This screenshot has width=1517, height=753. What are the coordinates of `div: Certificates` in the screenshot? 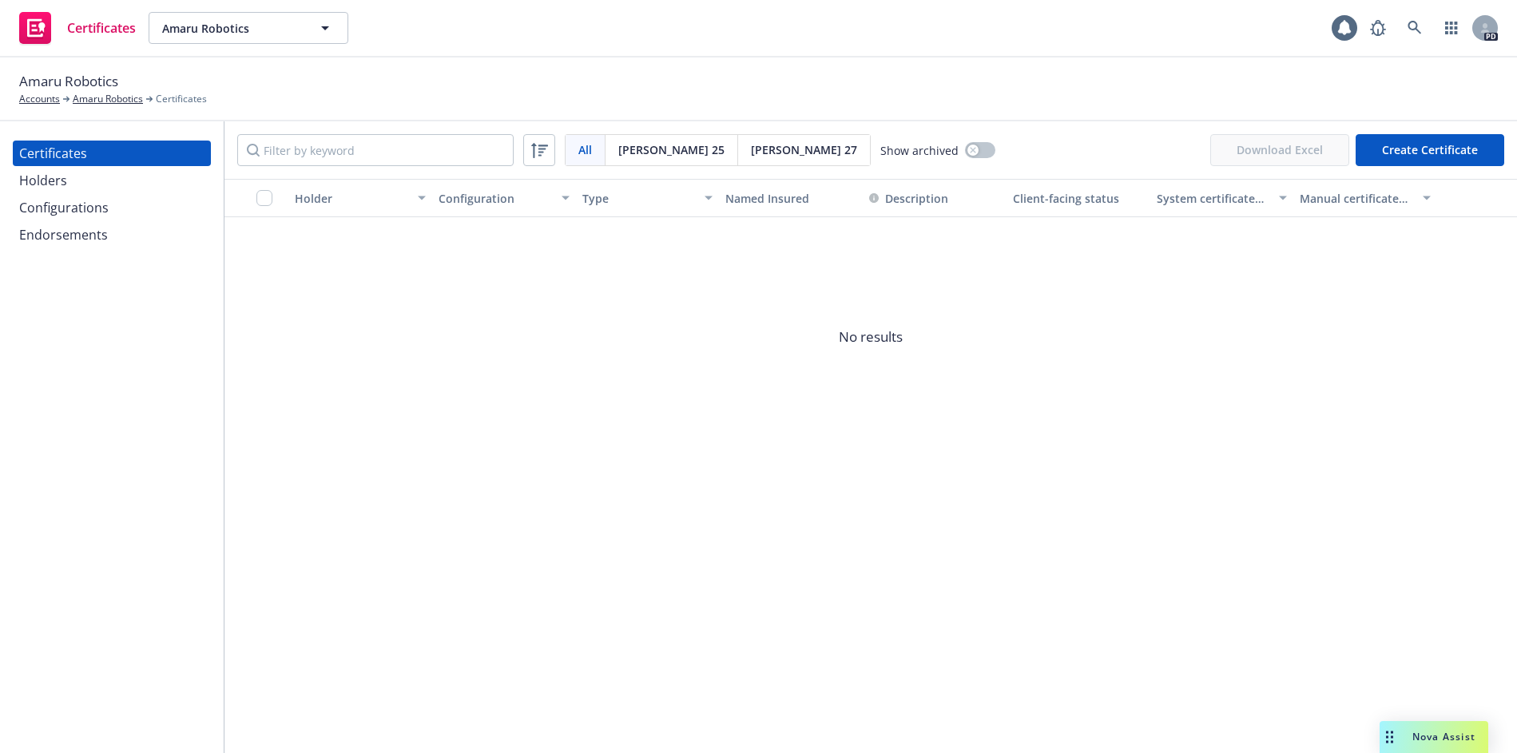 It's located at (53, 153).